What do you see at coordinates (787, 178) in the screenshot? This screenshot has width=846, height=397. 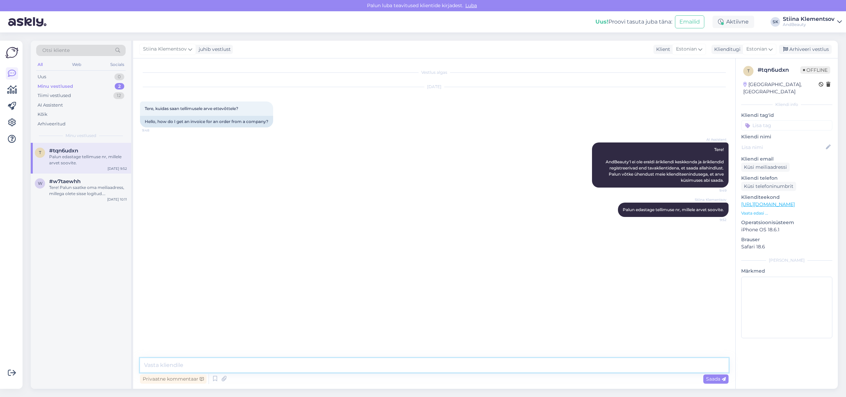 I see `p: Kliendi telefon` at bounding box center [787, 178].